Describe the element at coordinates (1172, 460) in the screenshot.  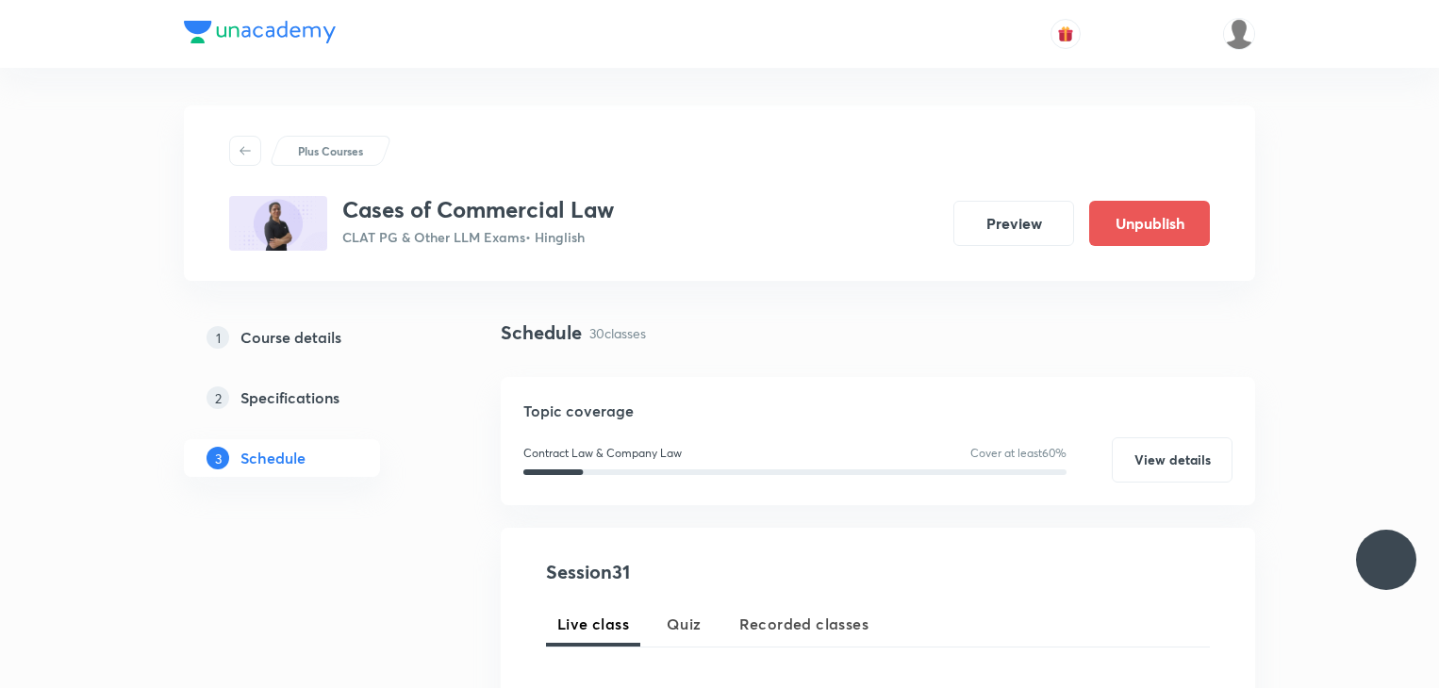
I see `button: View details` at that location.